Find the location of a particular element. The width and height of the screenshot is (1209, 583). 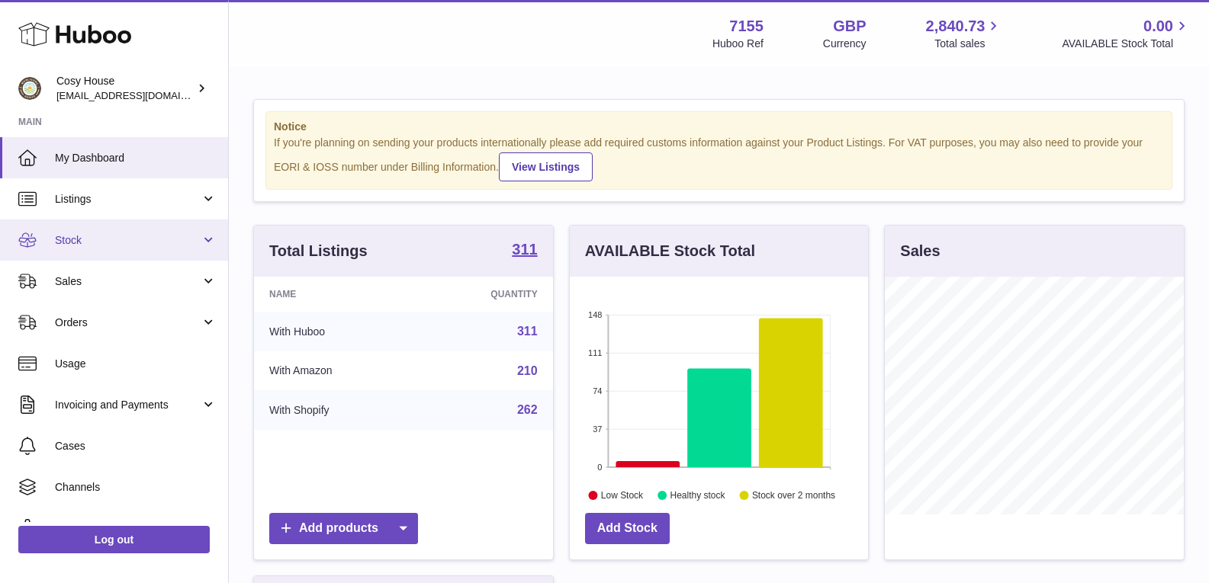

span: Settings is located at coordinates (136, 528).